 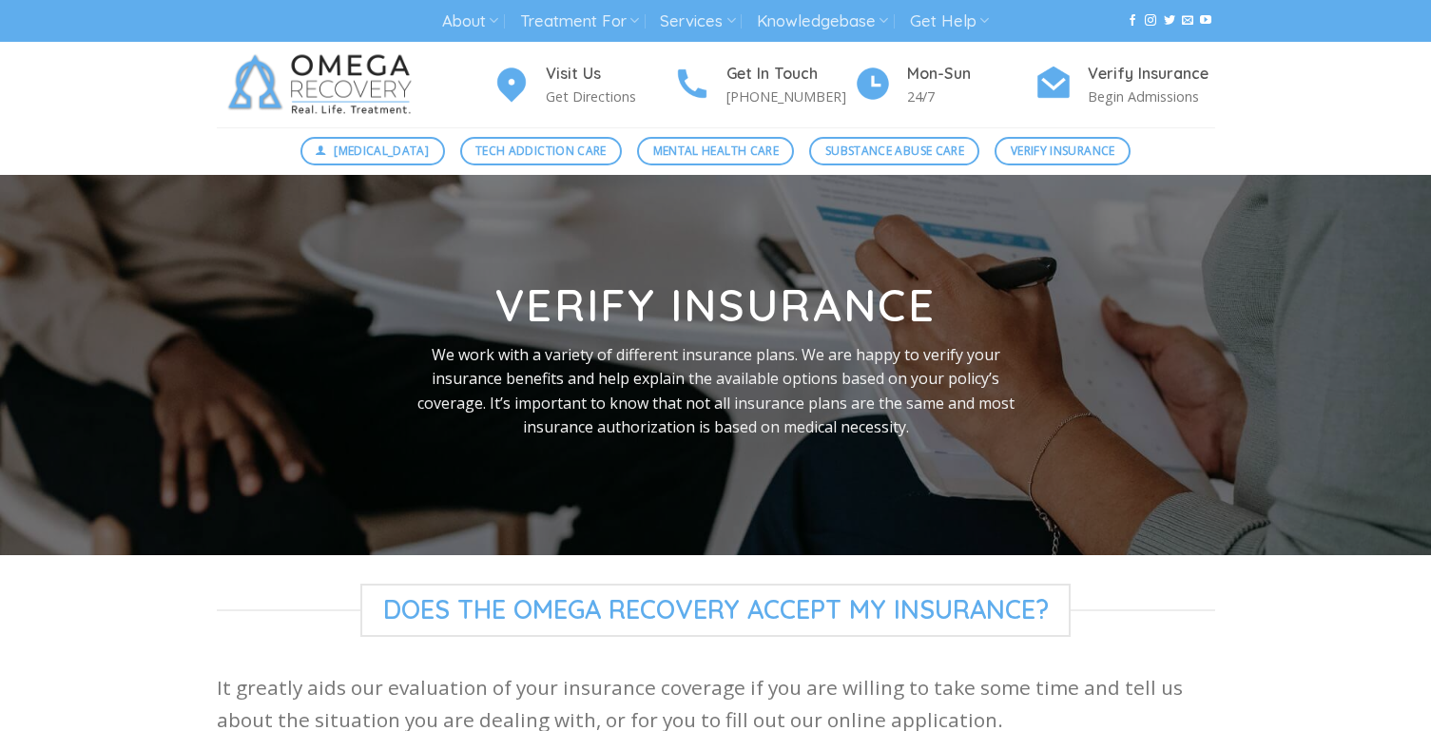 I want to click on a: Follow on Instagram, so click(x=1151, y=21).